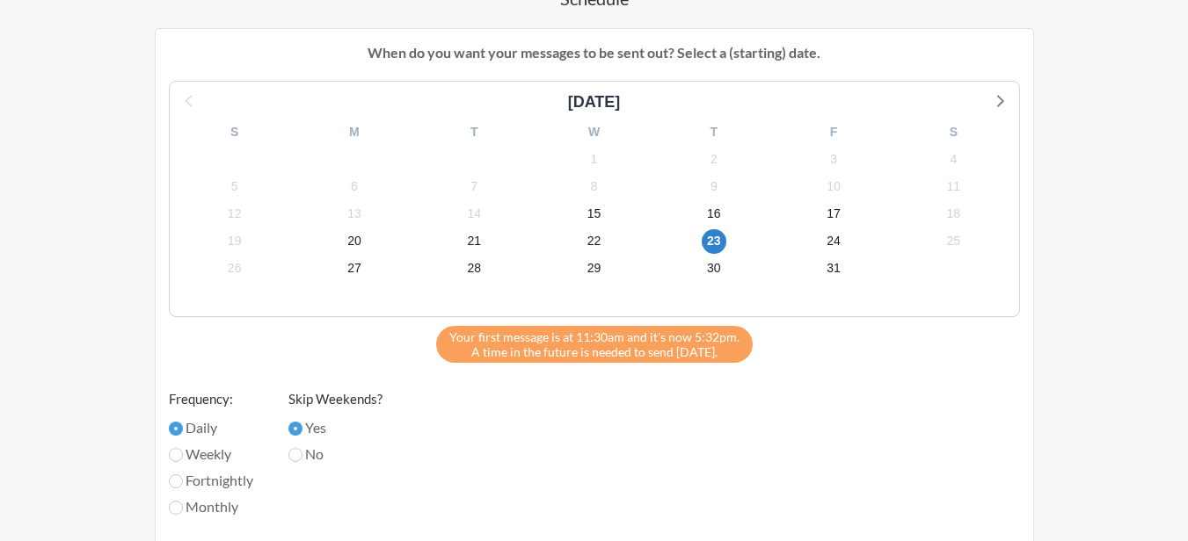 The image size is (1188, 541). What do you see at coordinates (953, 159) in the screenshot?
I see `span: Tuesday, November 4, 2025` at bounding box center [953, 159].